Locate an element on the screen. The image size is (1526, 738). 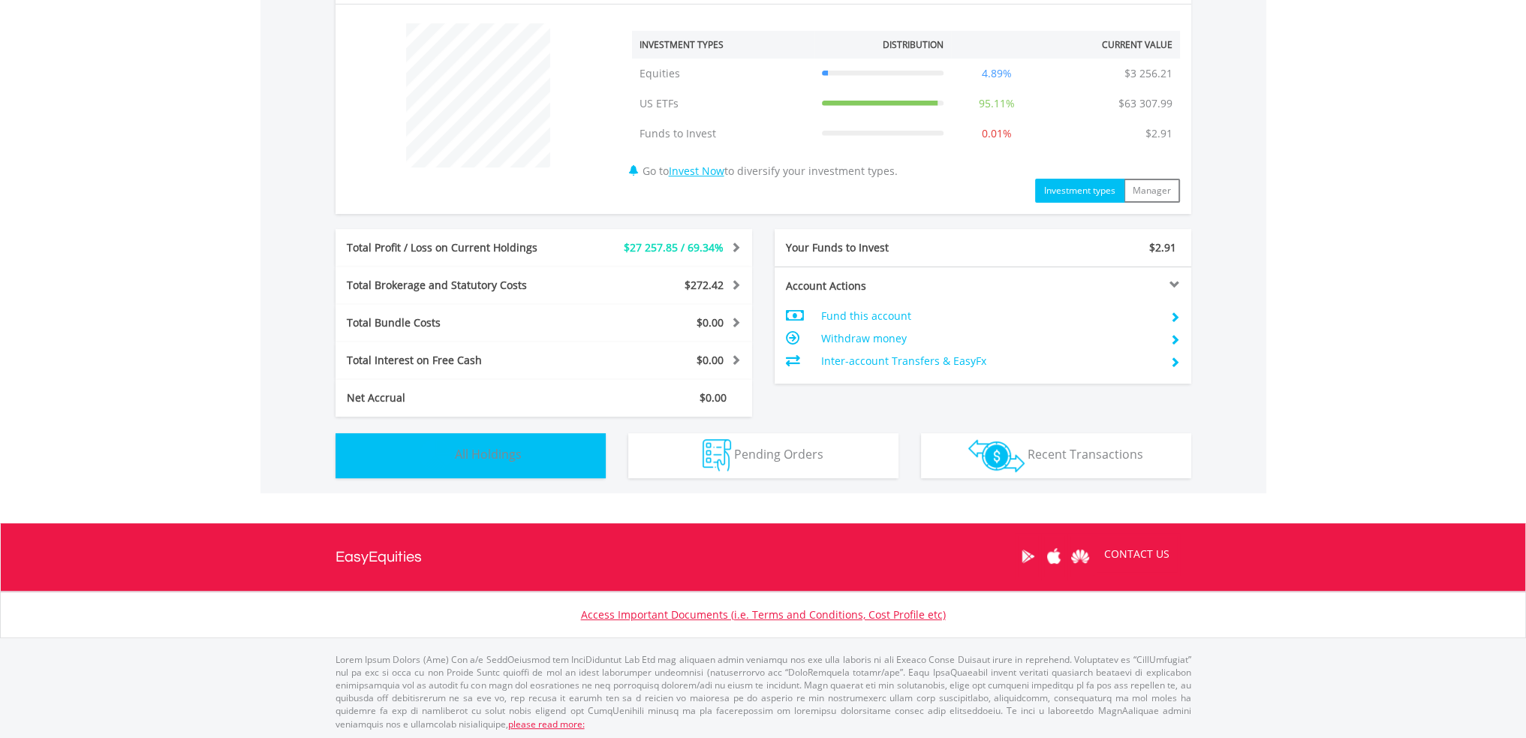
span: $2.91 is located at coordinates (1162, 247).